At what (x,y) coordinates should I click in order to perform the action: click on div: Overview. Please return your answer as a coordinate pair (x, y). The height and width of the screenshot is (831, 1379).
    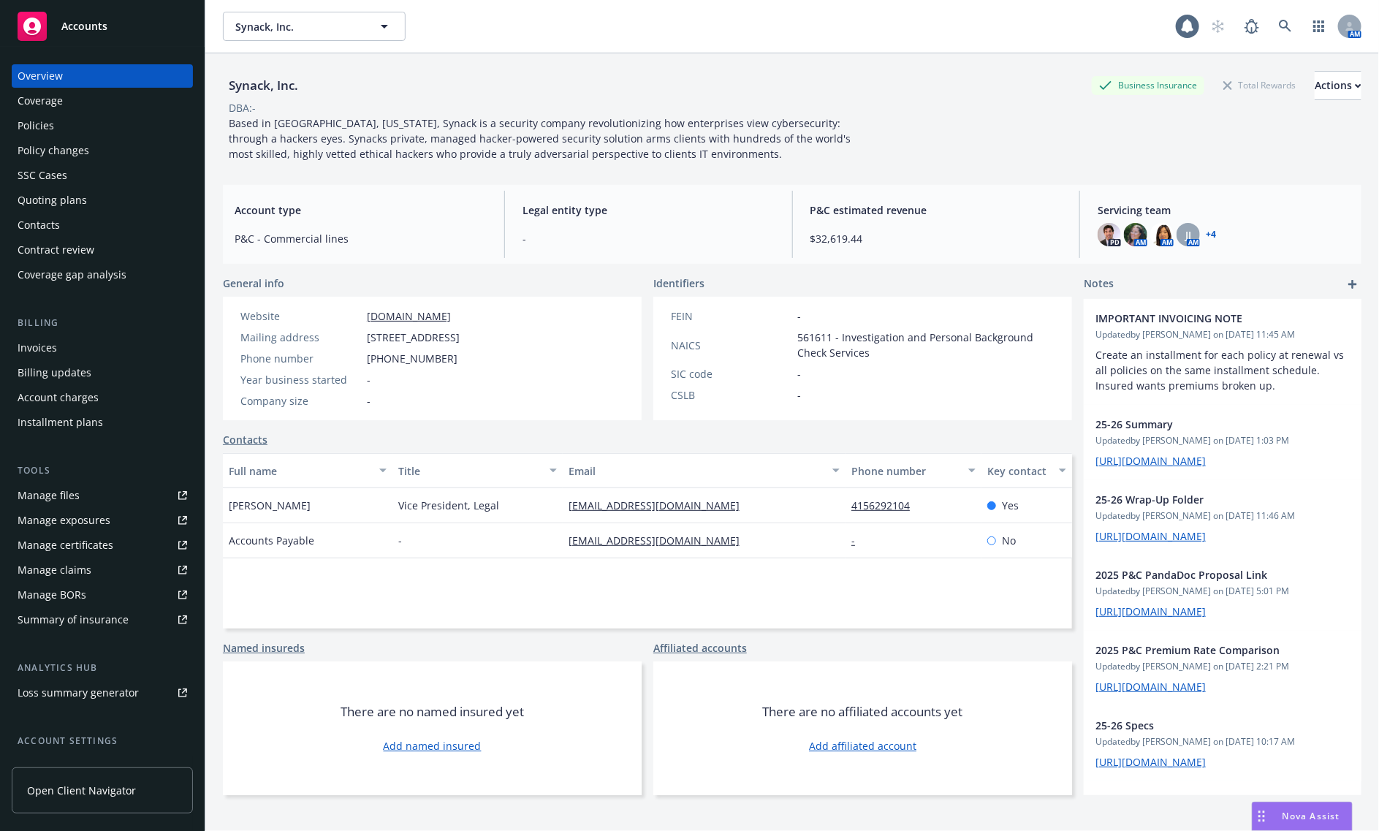
    Looking at the image, I should click on (40, 76).